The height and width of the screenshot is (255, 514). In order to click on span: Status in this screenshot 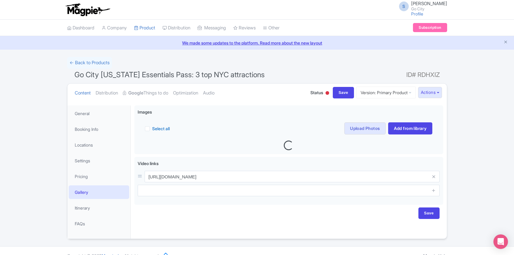, I will do `click(317, 92)`.